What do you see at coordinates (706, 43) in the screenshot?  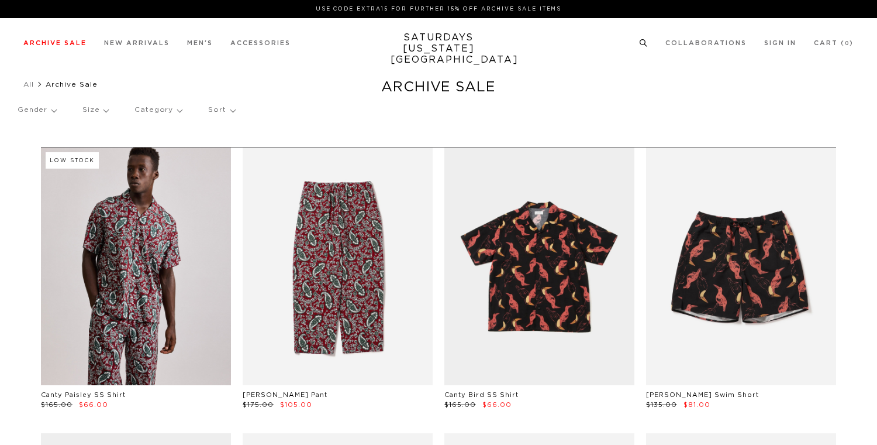 I see `a: Collaborations` at bounding box center [706, 43].